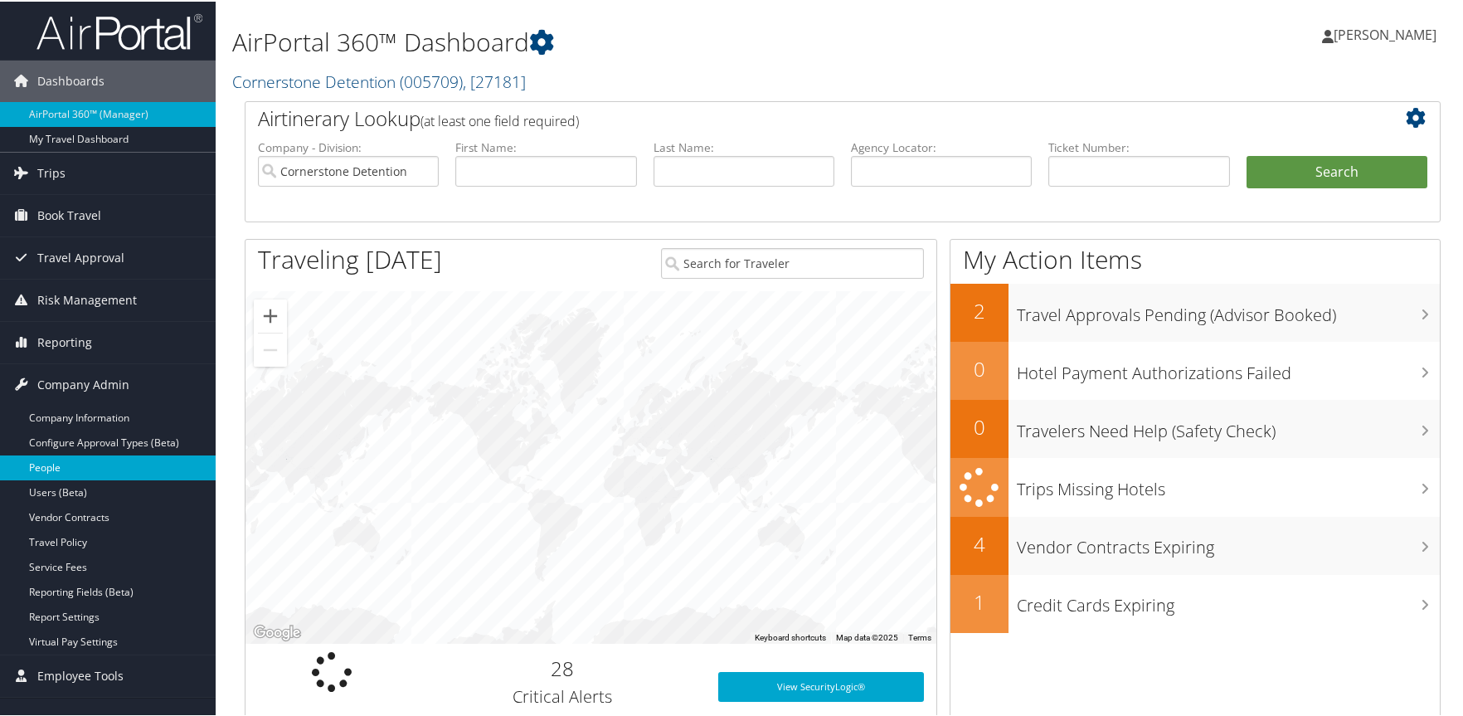 The height and width of the screenshot is (716, 1463). I want to click on h3: Trips Missing Hotels, so click(1229, 484).